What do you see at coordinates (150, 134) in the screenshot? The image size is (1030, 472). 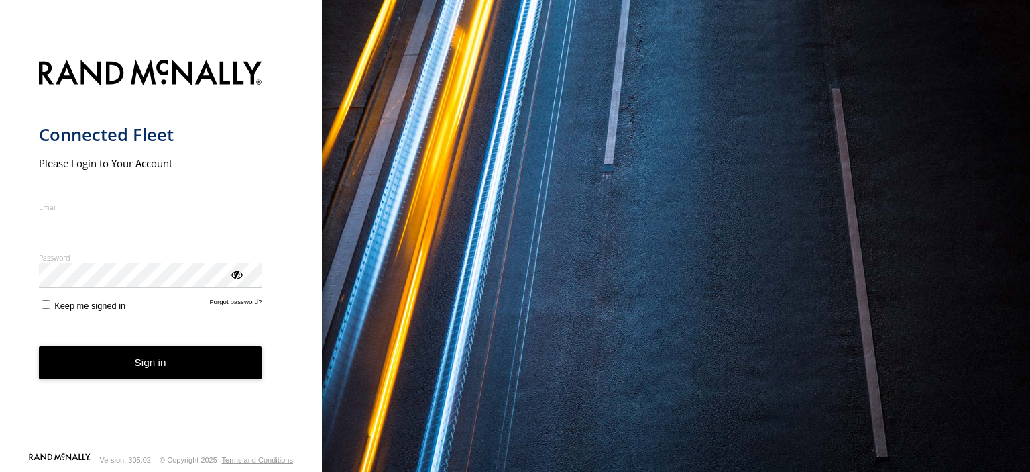 I see `h1: Connected Fleet` at bounding box center [150, 134].